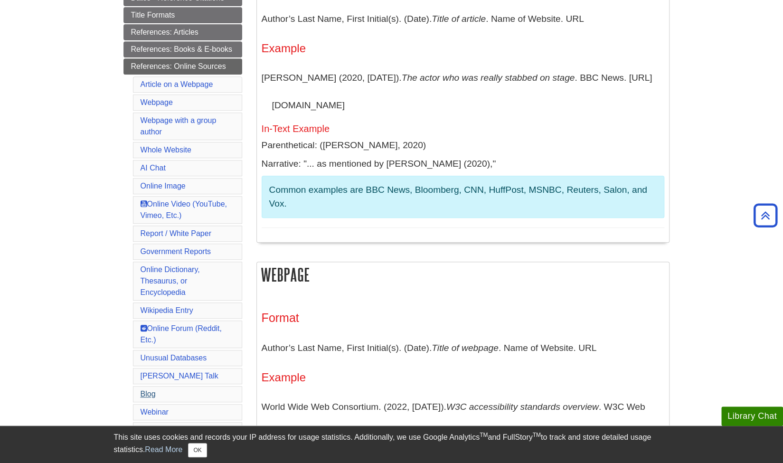  Describe the element at coordinates (183, 15) in the screenshot. I see `a: Title Formats` at that location.